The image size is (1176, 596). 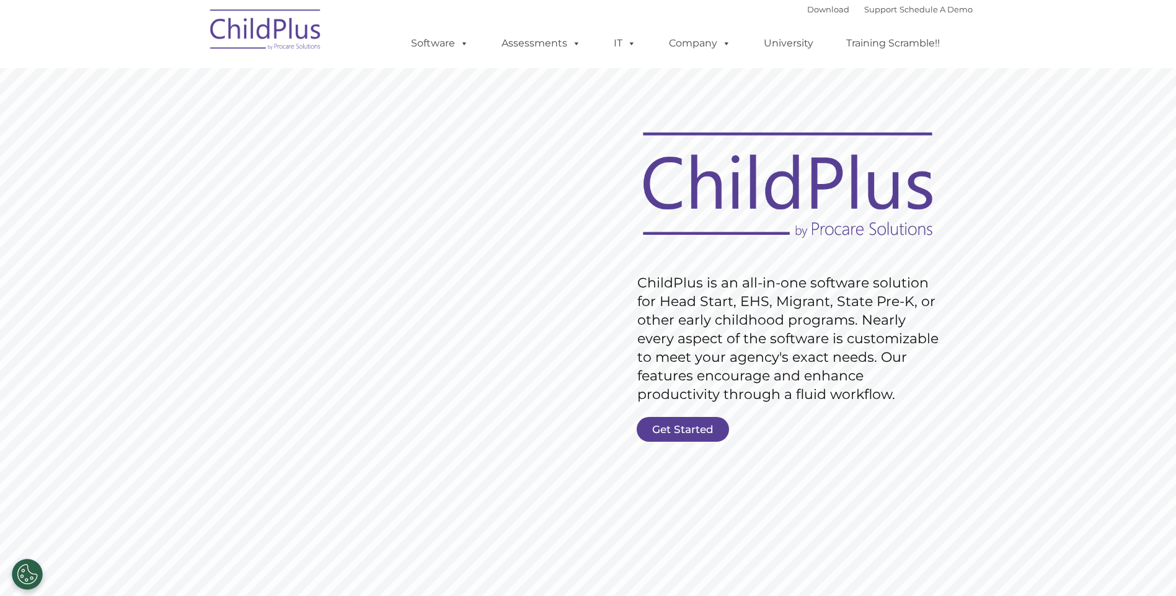 What do you see at coordinates (893, 43) in the screenshot?
I see `a: Training Scramble!!` at bounding box center [893, 43].